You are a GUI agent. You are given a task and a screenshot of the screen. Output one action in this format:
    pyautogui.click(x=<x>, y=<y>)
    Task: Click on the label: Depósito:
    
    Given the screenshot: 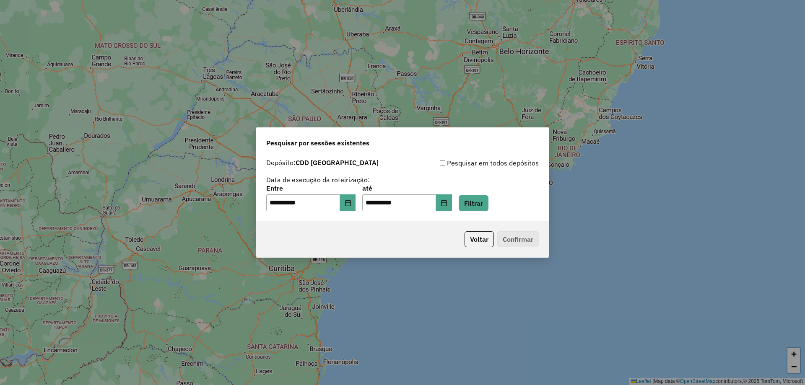 What is the action you would take?
    pyautogui.click(x=322, y=163)
    